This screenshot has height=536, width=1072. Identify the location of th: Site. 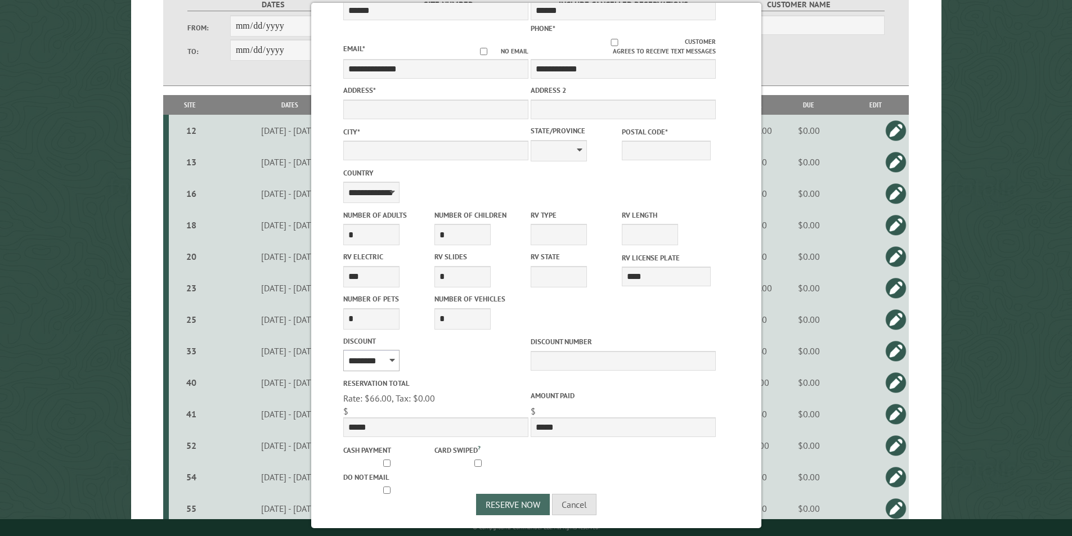
(190, 105).